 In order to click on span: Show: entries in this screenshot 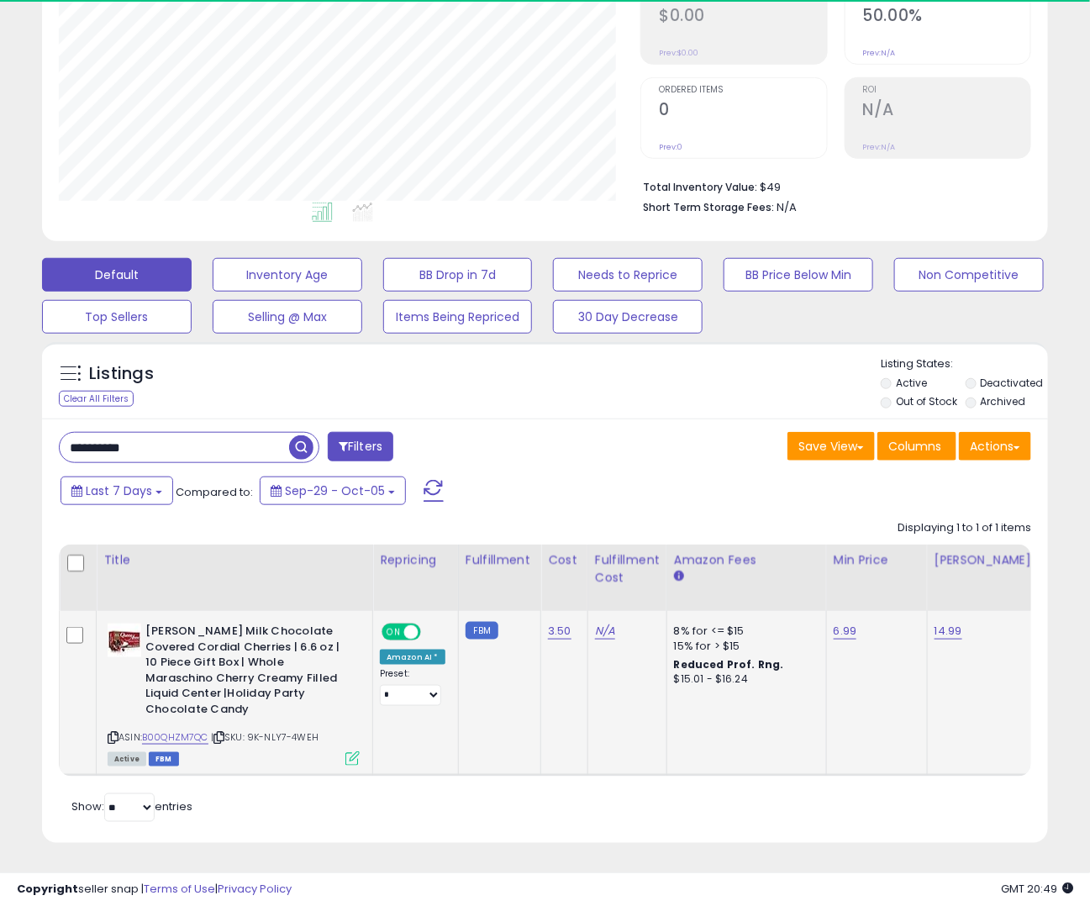, I will do `click(132, 806)`.